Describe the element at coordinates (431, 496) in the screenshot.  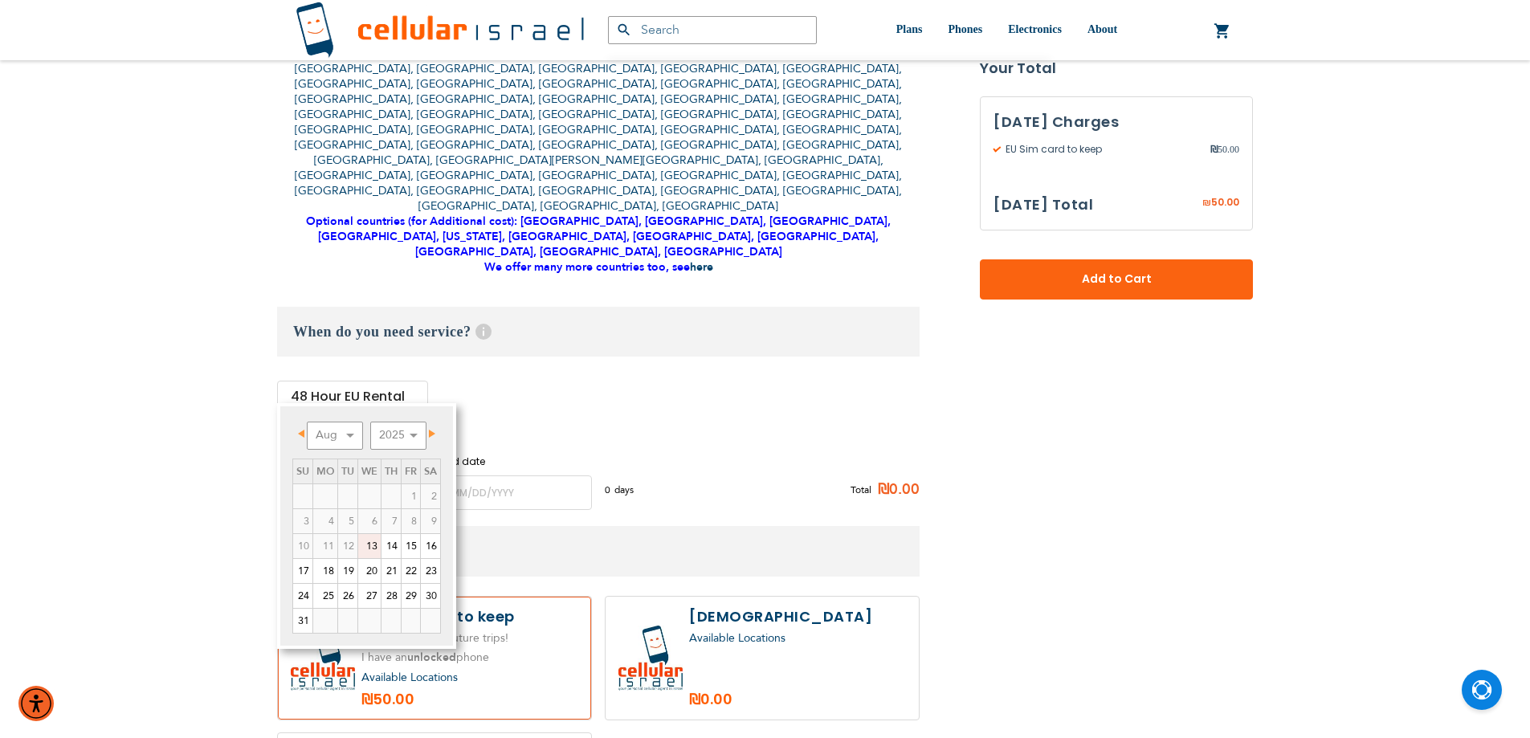
I see `span: 2` at that location.